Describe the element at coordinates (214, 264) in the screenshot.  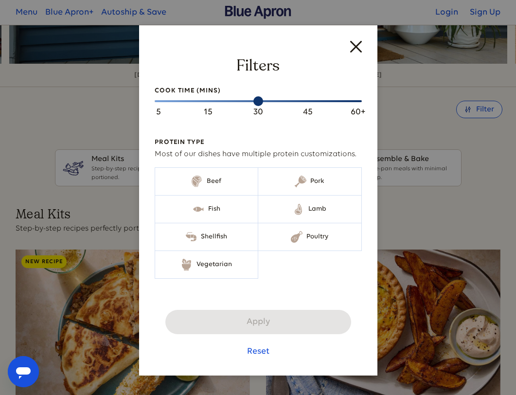
I see `p: Vegetarian` at that location.